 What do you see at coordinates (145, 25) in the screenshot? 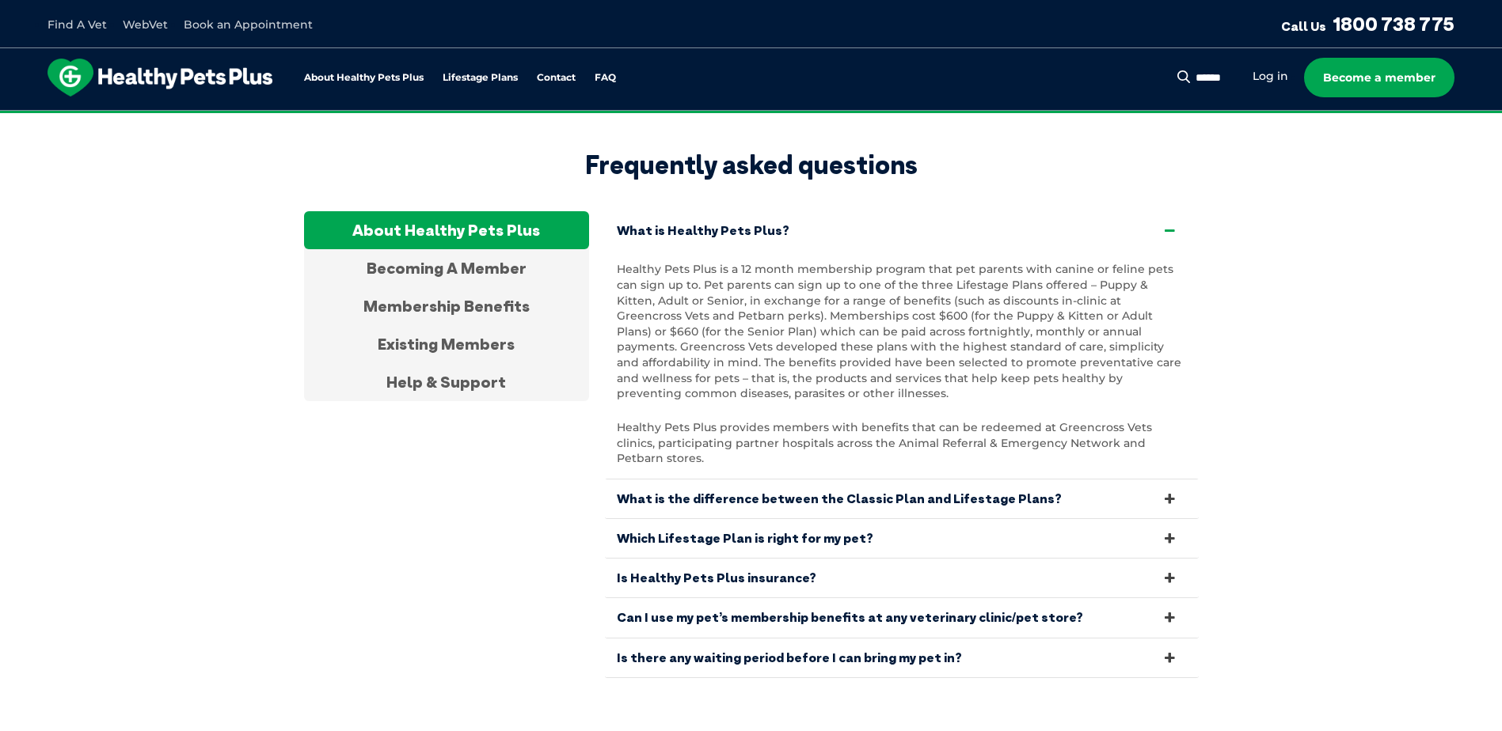
I see `a: WebVet` at bounding box center [145, 25].